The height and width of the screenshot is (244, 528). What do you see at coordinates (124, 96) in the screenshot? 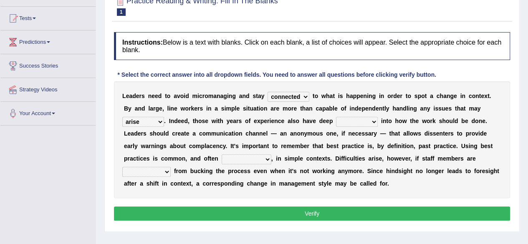
I see `b: L` at bounding box center [124, 96].